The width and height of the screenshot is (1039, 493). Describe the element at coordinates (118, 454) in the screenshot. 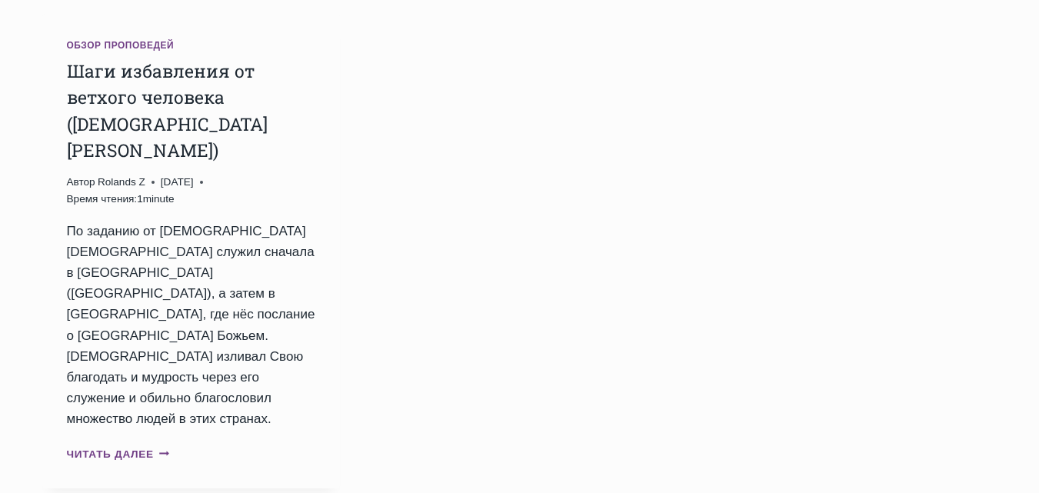

I see `a: Читать далее` at that location.